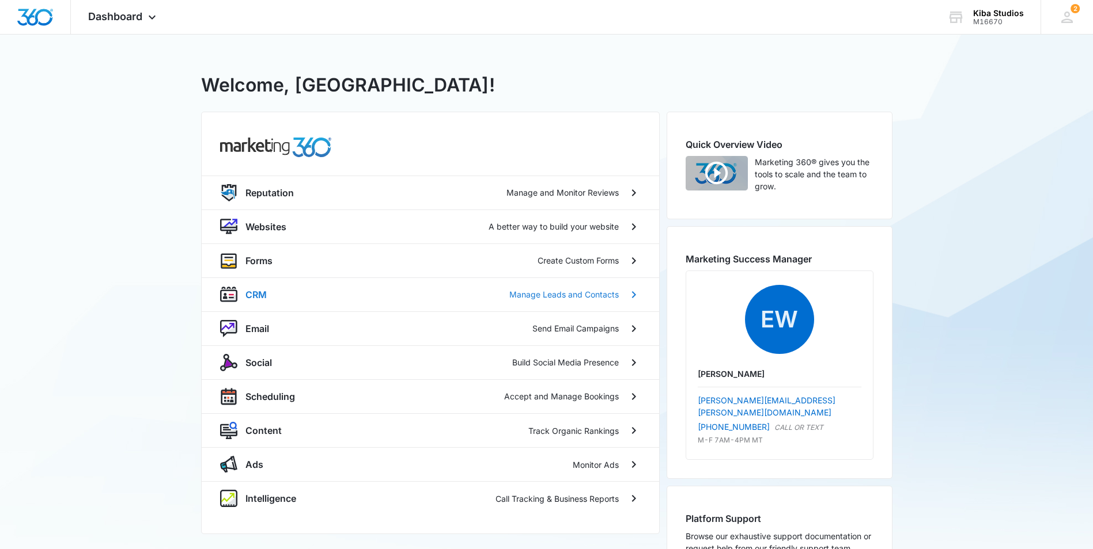 Image resolution: width=1093 pixels, height=549 pixels. Describe the element at coordinates (779, 320) in the screenshot. I see `span: EW` at that location.